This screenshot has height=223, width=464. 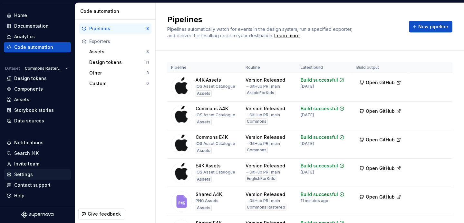 I want to click on a: Documentation, so click(x=37, y=26).